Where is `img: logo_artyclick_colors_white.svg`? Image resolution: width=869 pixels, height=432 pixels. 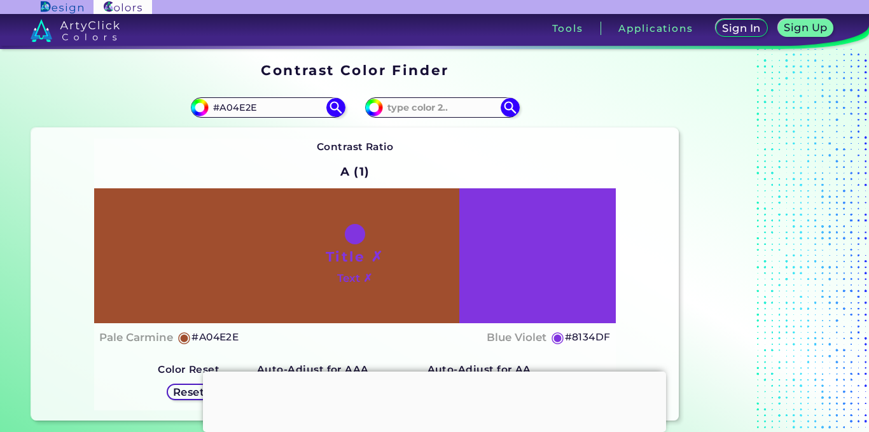
img: logo_artyclick_colors_white.svg is located at coordinates (75, 31).